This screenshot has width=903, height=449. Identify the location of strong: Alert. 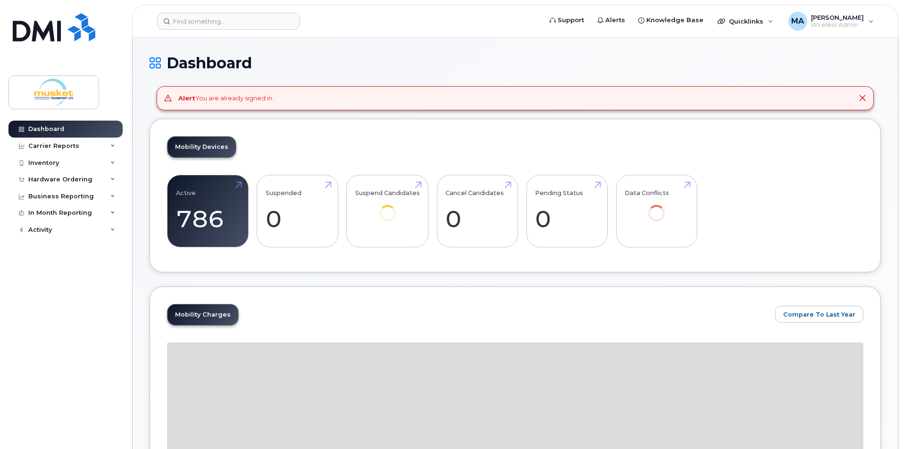
(187, 98).